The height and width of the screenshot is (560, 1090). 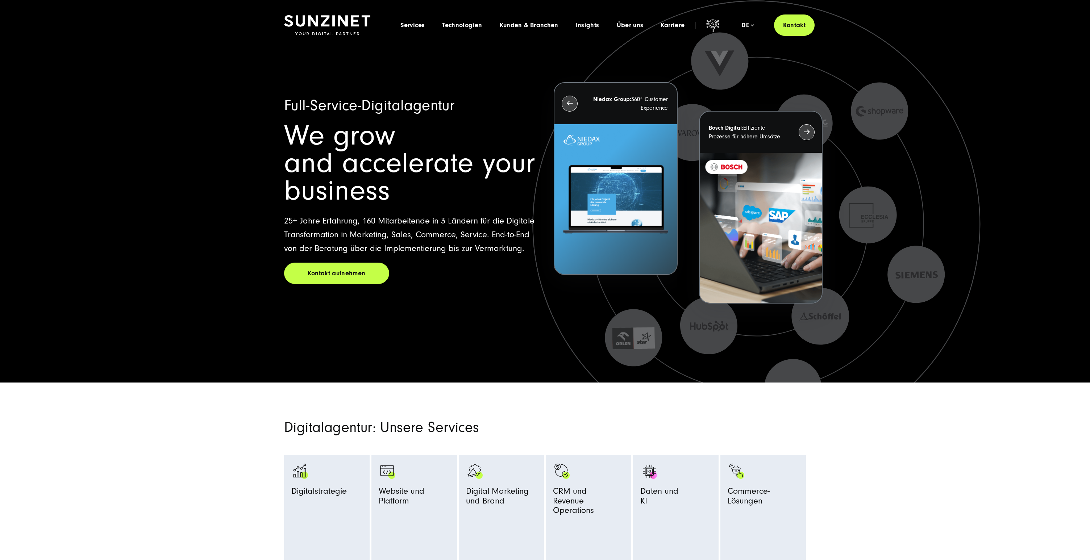 What do you see at coordinates (497, 498) in the screenshot?
I see `span: Digital Marketing und Brand` at bounding box center [497, 498].